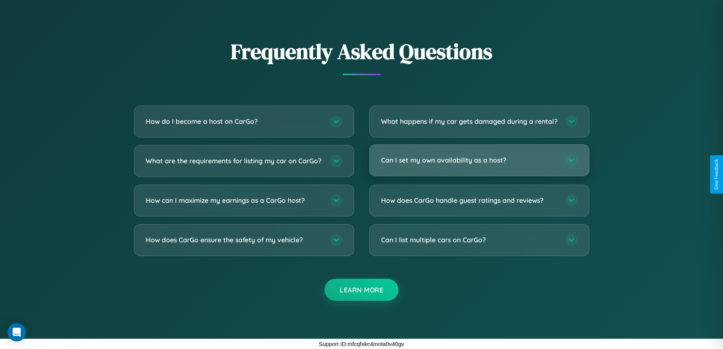 The image size is (723, 349). I want to click on h3: What are the requirements for listing my car on CarGo?, so click(234, 160).